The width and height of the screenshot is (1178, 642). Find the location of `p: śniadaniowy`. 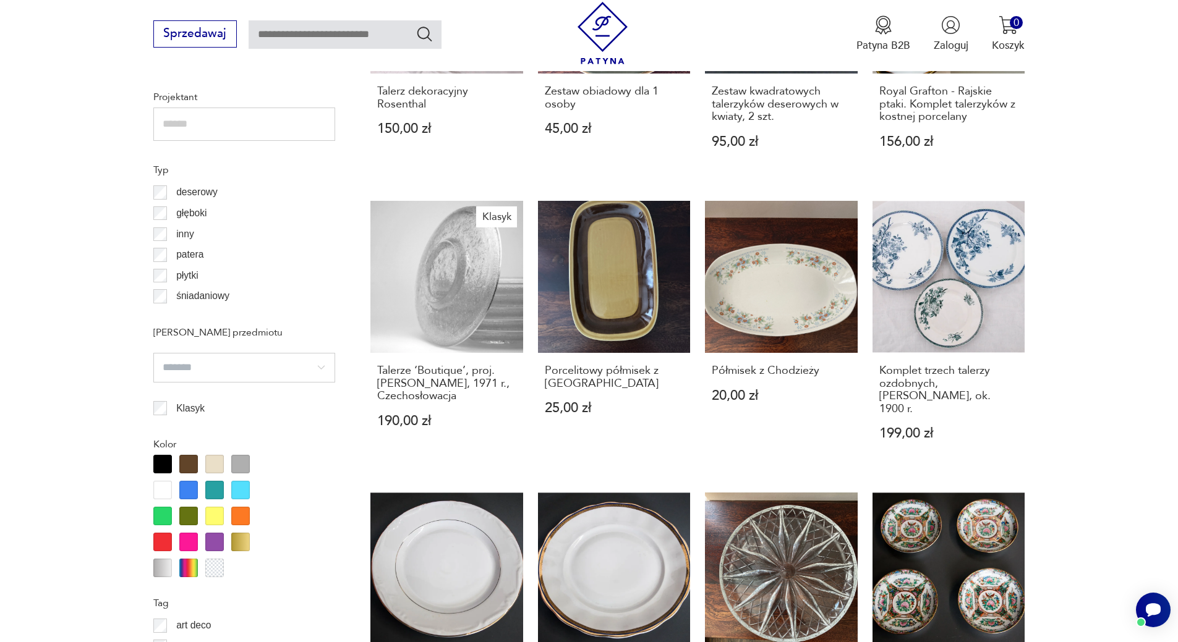

p: śniadaniowy is located at coordinates (203, 296).